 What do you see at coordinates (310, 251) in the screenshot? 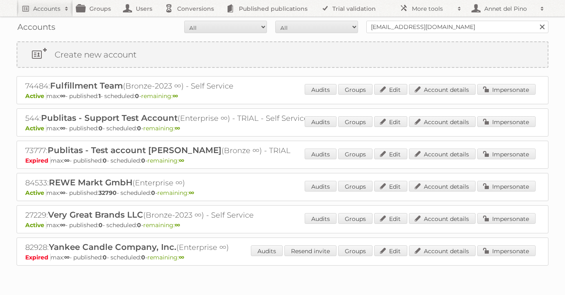
I see `a: Resend invite` at bounding box center [310, 251].